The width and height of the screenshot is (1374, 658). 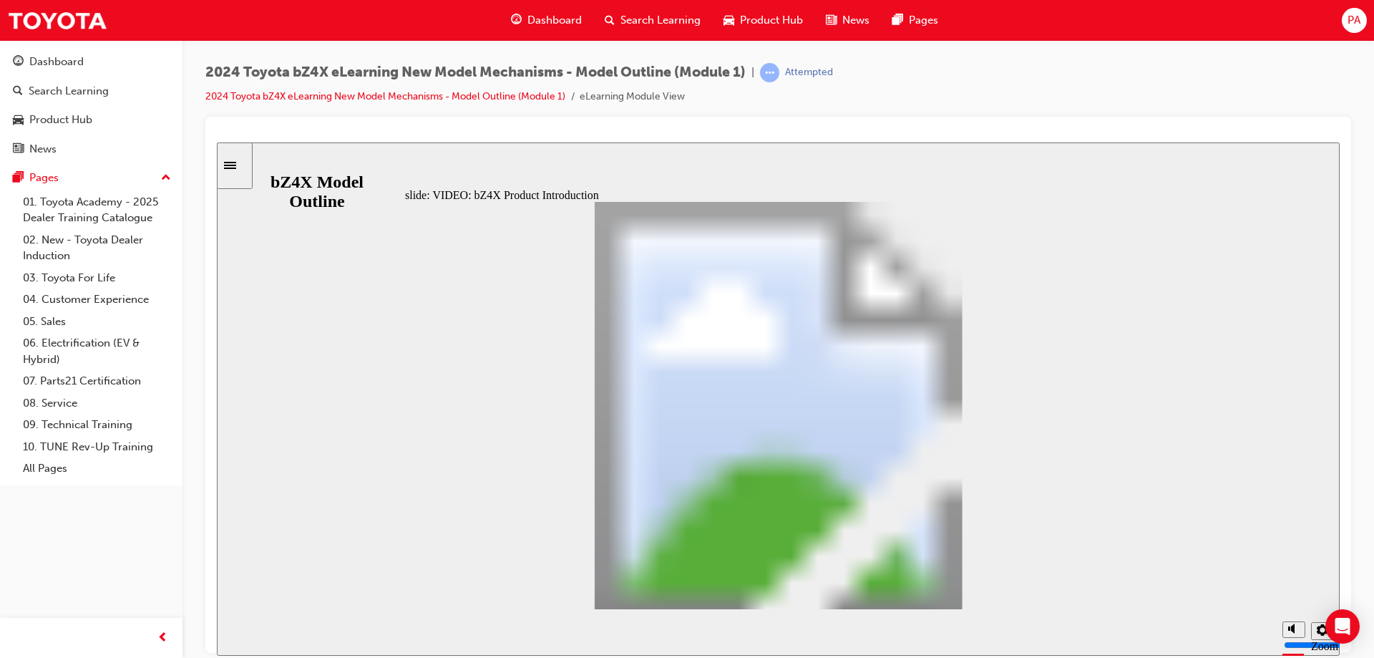 What do you see at coordinates (1354, 20) in the screenshot?
I see `button: PA` at bounding box center [1354, 20].